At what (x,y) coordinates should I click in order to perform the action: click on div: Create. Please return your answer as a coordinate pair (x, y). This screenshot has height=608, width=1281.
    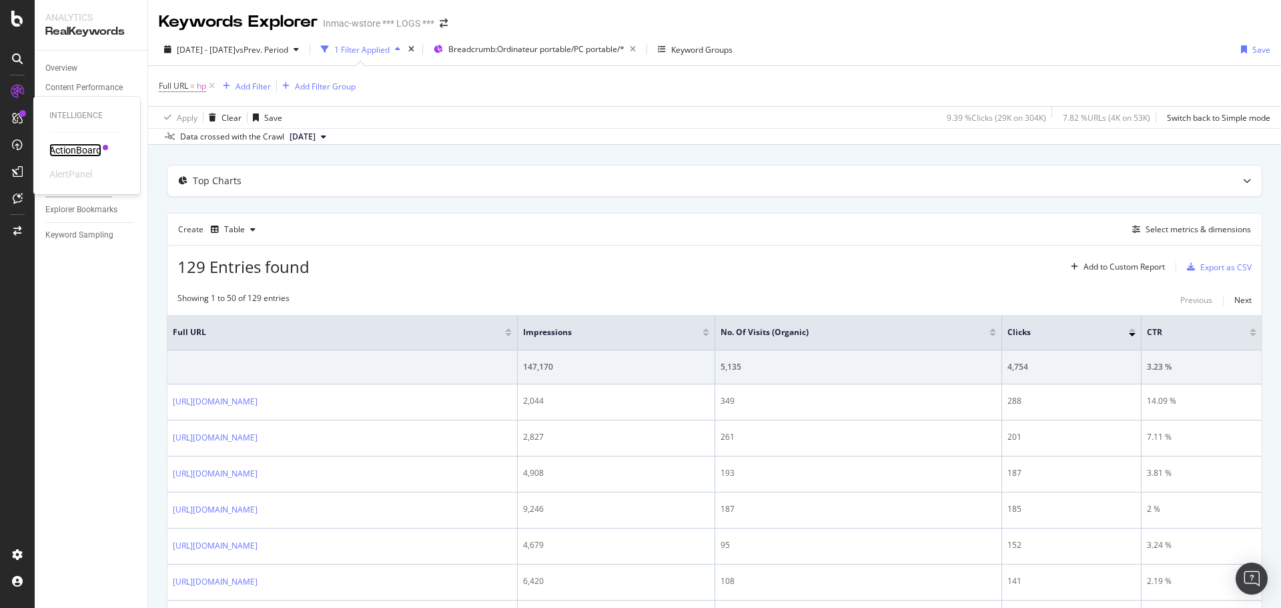
    Looking at the image, I should click on (219, 230).